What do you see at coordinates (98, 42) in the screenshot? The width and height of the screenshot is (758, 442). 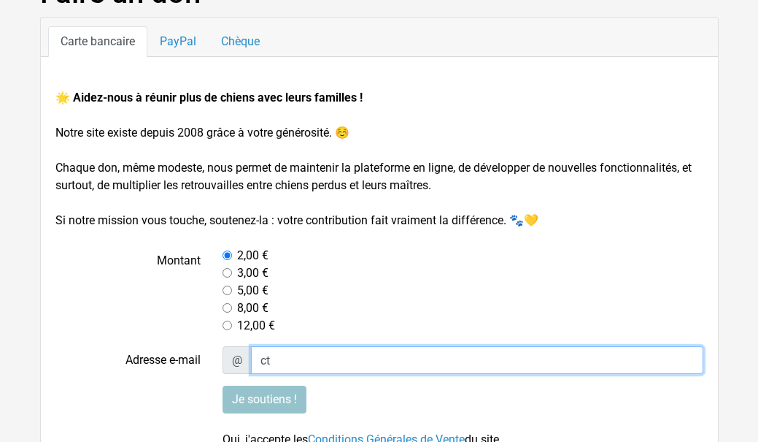 I see `a: Carte bancaire` at bounding box center [98, 42].